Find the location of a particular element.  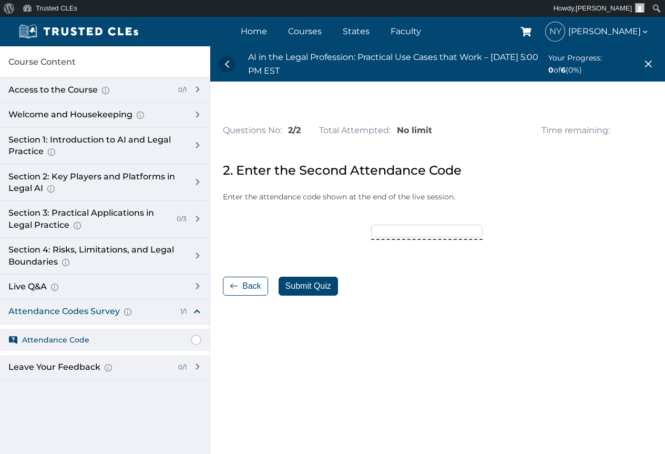

span: 0 is located at coordinates (551, 70).